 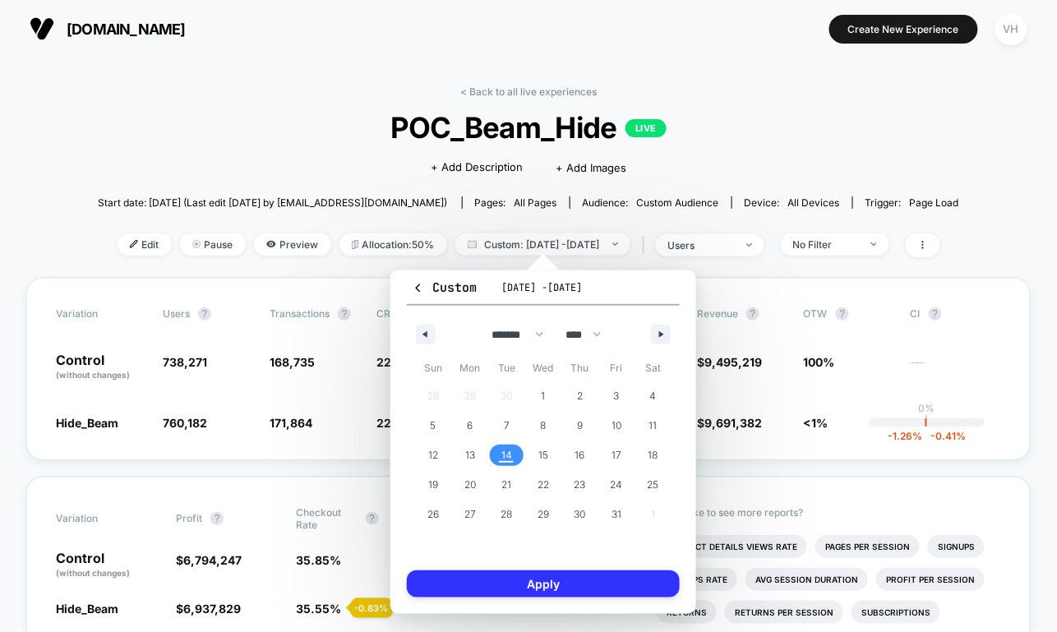 I want to click on span: Profit, so click(x=189, y=518).